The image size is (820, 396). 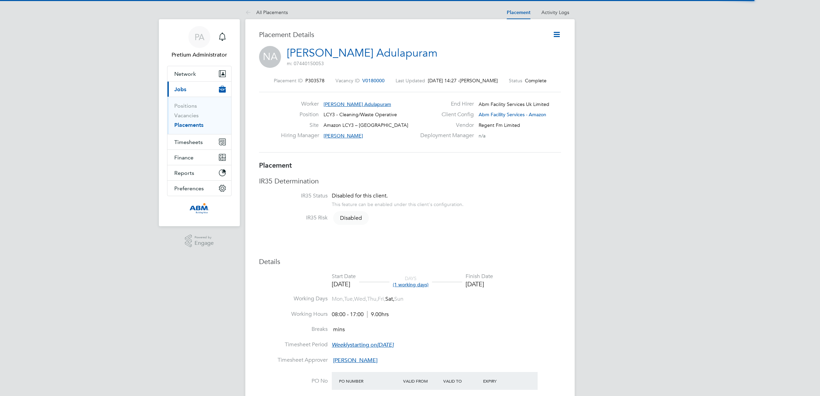 I want to click on span: n/a, so click(x=482, y=136).